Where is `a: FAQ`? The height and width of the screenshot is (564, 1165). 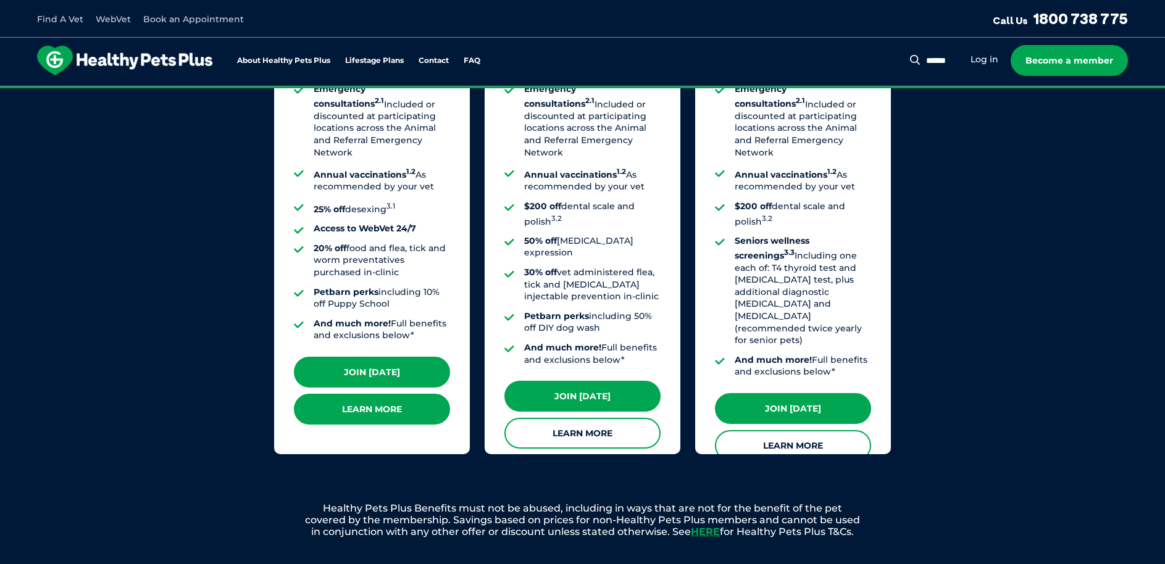 a: FAQ is located at coordinates (472, 61).